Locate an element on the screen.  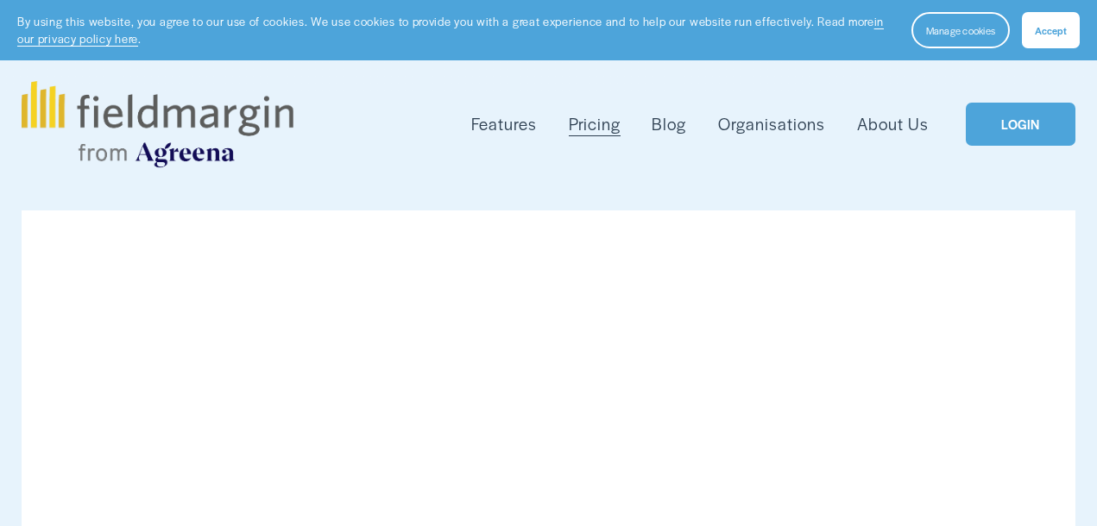
a: in our privacy policy here is located at coordinates (451, 29).